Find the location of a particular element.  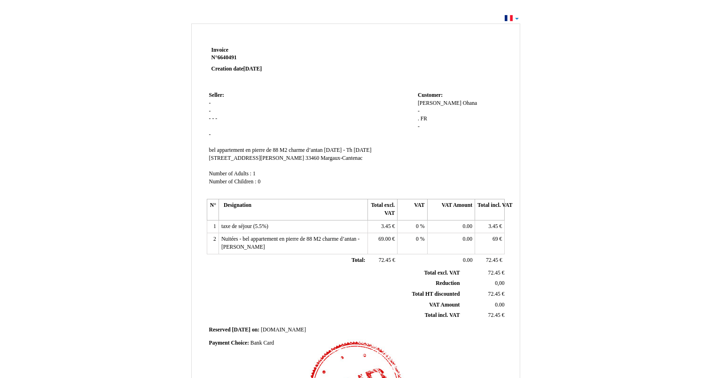

span: Number of Children : is located at coordinates (232, 181).